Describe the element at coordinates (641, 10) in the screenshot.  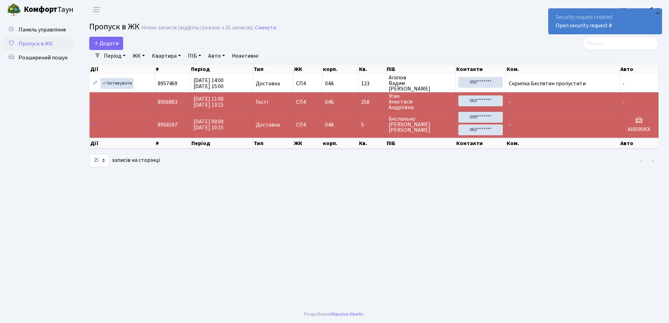
I see `b: Консьєрж б. 4.` at that location.